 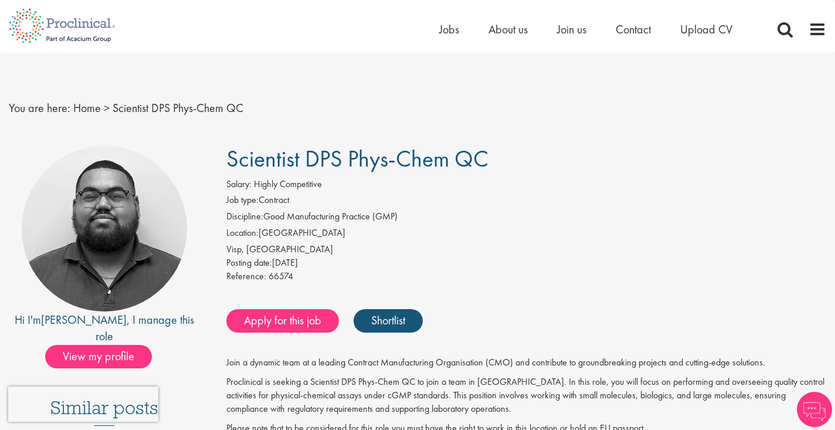 What do you see at coordinates (246, 276) in the screenshot?
I see `label: Reference:` at bounding box center [246, 276].